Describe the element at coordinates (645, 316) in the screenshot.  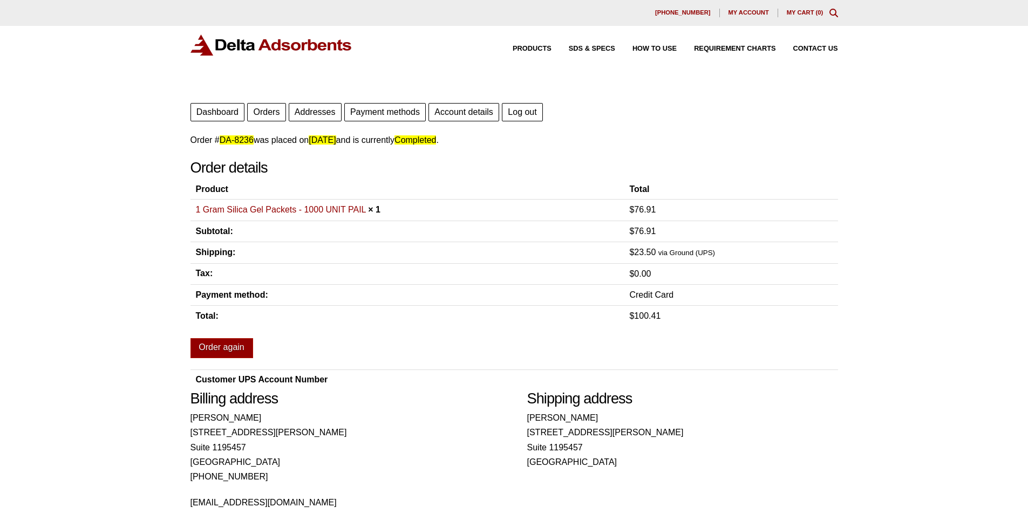
I see `span: 100.41` at that location.